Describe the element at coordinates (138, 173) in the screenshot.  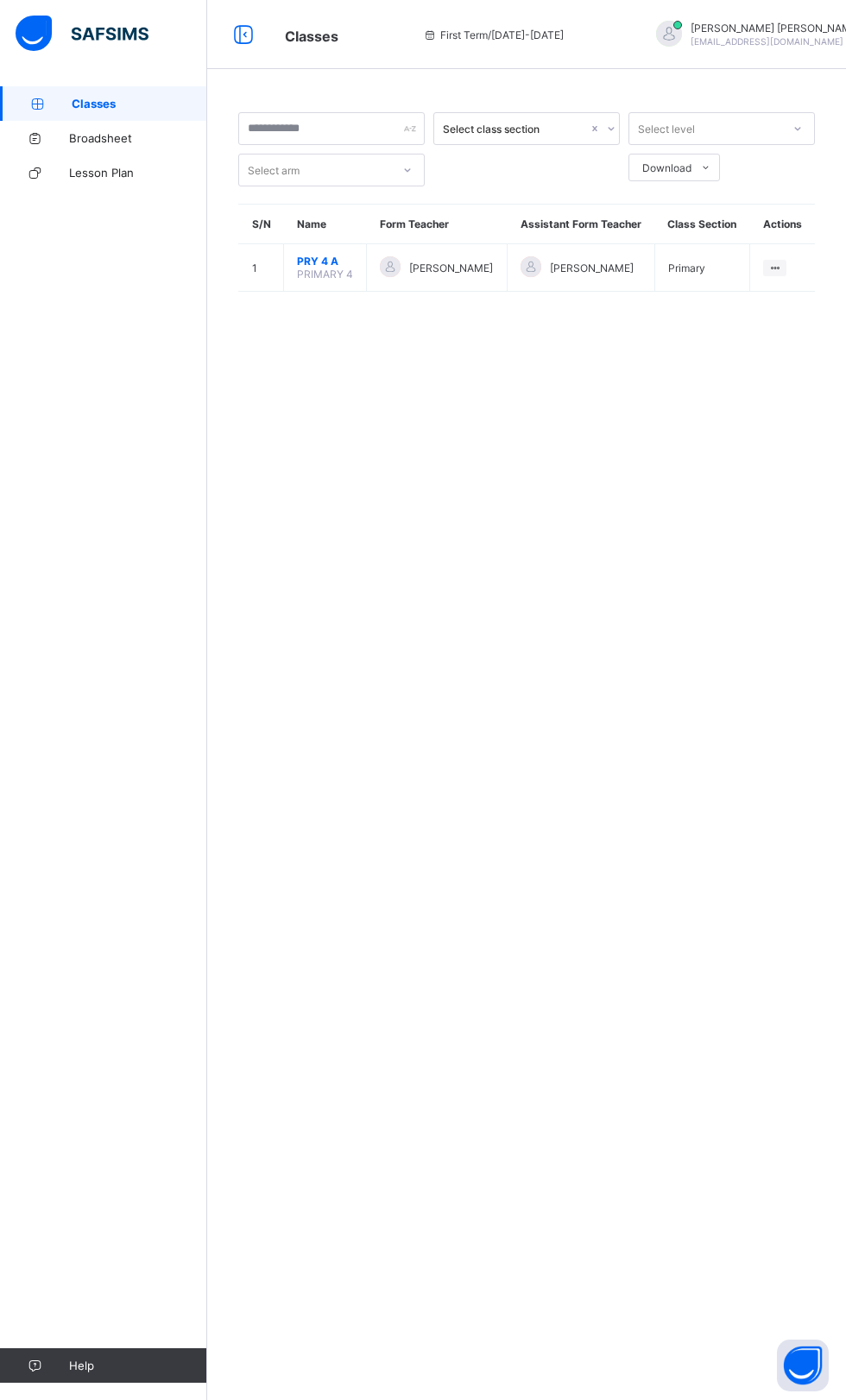
I see `span: Lesson Plan` at that location.